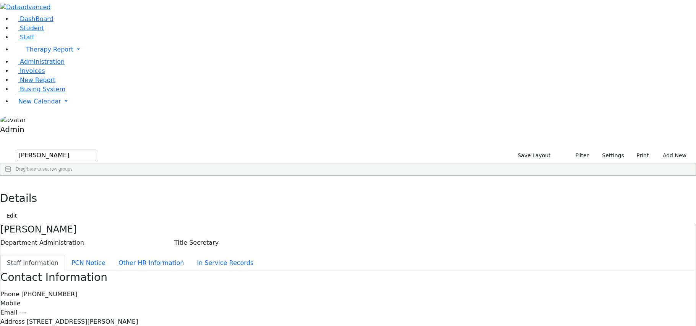  Describe the element at coordinates (32, 71) in the screenshot. I see `span: Invoices` at that location.